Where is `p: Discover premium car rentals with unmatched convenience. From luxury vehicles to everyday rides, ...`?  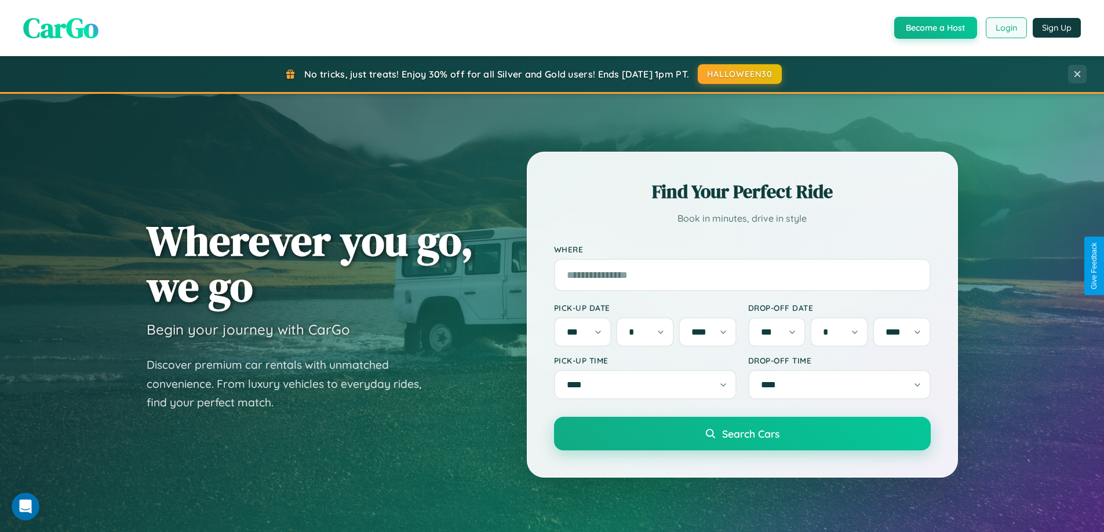
p: Discover premium car rentals with unmatched convenience. From luxury vehicles to everyday rides, ... is located at coordinates (291, 384).